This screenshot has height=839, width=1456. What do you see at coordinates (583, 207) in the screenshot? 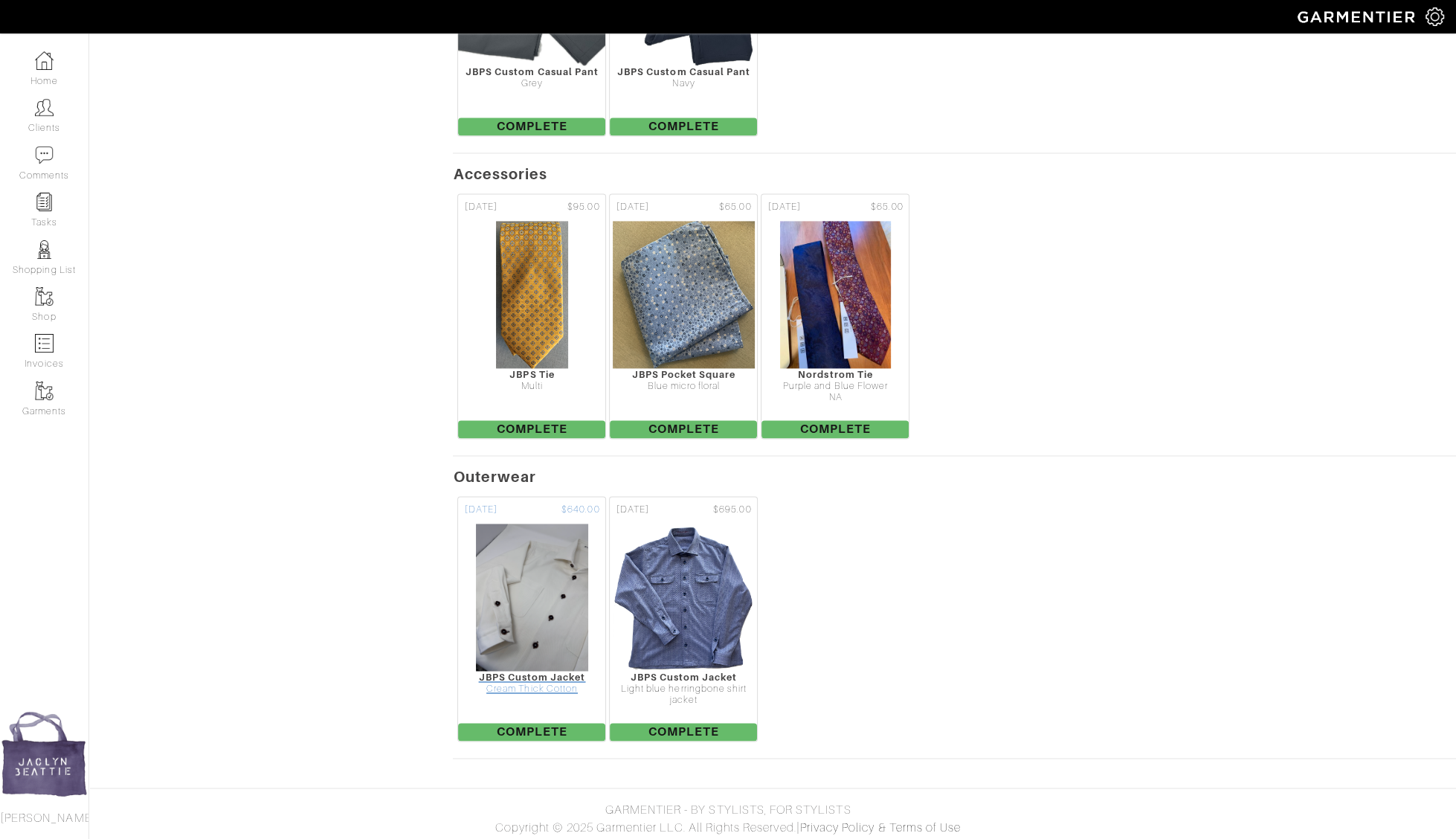
I see `span: $95.00` at bounding box center [583, 207].